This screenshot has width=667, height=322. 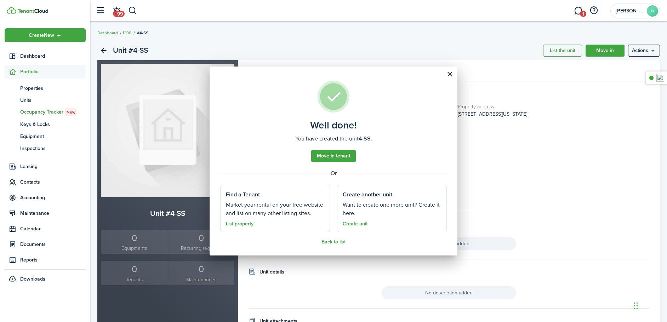 What do you see at coordinates (334, 156) in the screenshot?
I see `a: Move in tenant` at bounding box center [334, 156].